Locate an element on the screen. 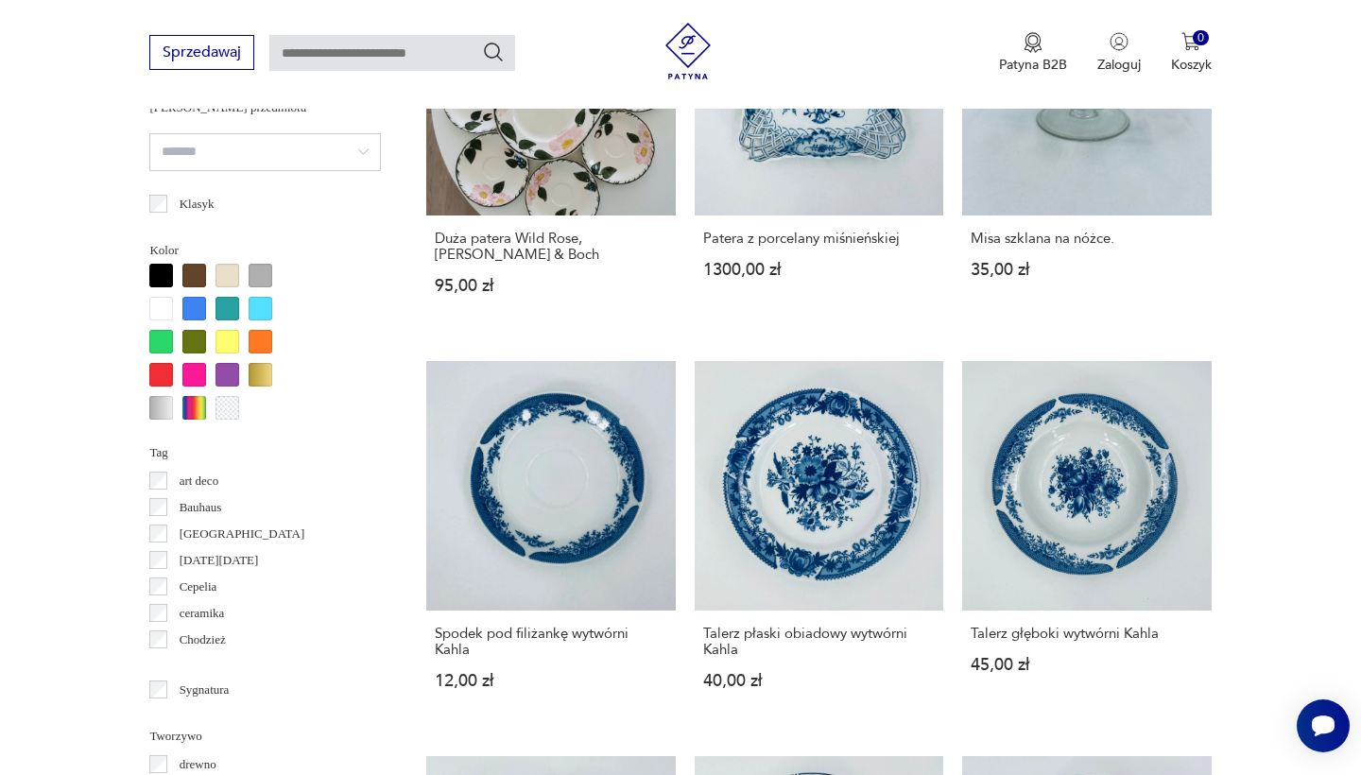 The width and height of the screenshot is (1361, 775). h3: Misa szklana na nóżce. is located at coordinates (1086, 238).